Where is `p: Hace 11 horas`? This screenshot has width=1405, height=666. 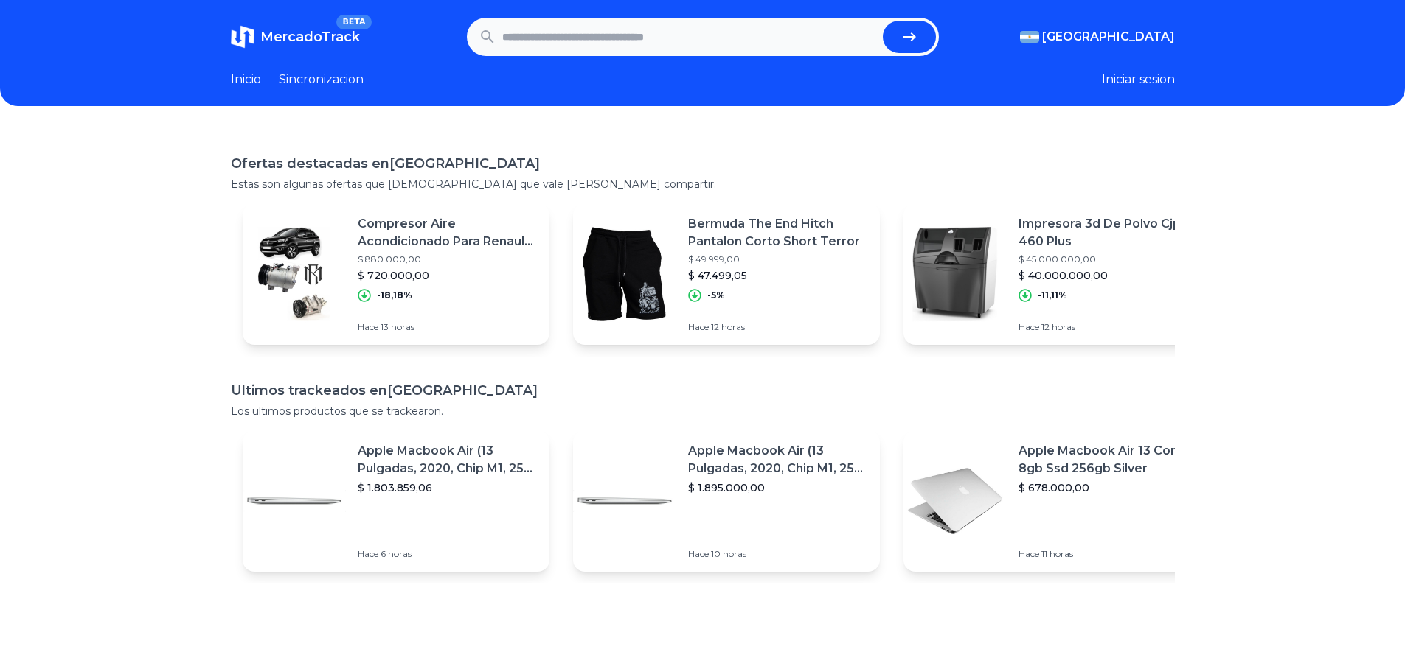 p: Hace 11 horas is located at coordinates (1108, 554).